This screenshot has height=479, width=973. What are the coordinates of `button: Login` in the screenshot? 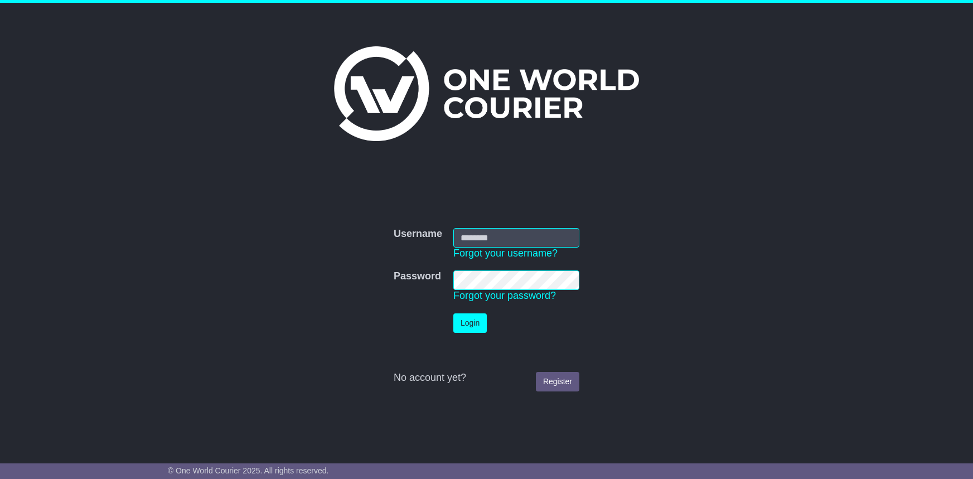 It's located at (470, 323).